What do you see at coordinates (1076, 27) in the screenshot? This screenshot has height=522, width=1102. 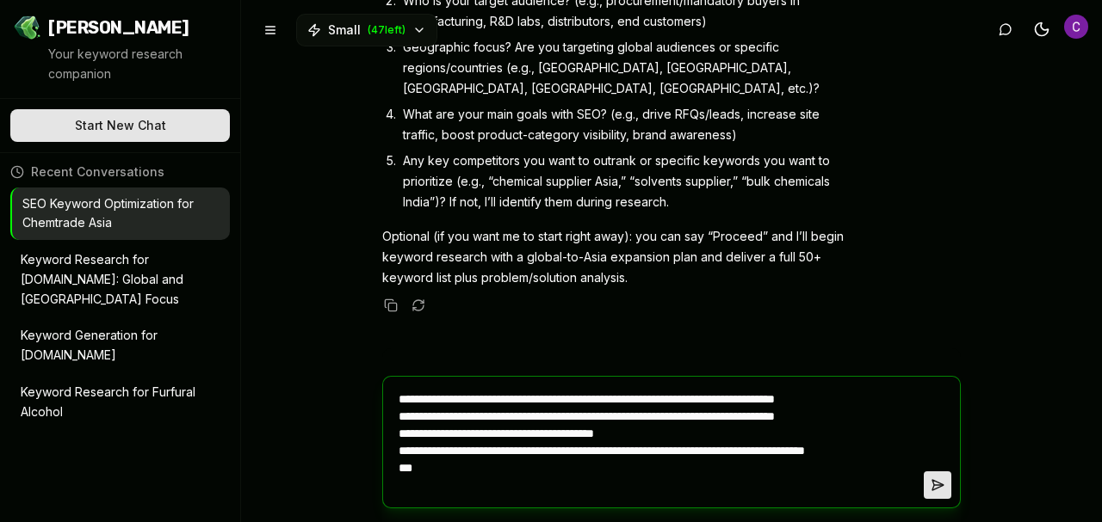 I see `img: Chemtrade Asia Administrator` at bounding box center [1076, 27].